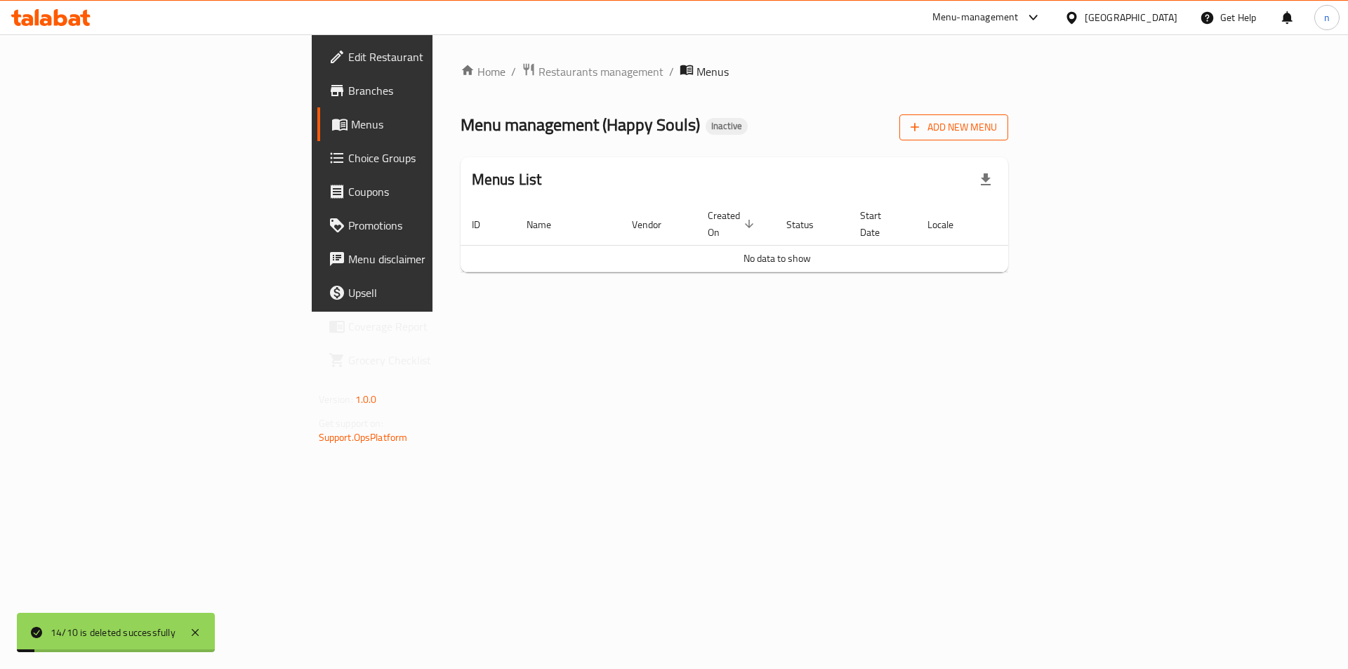 The image size is (1348, 669). What do you see at coordinates (427, 293) in the screenshot?
I see `a: Upsell` at bounding box center [427, 293].